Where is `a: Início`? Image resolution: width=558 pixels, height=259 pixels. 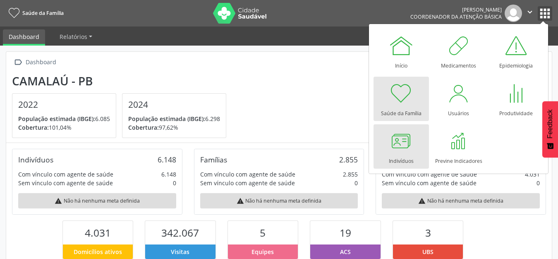
a: Início is located at coordinates (401, 51).